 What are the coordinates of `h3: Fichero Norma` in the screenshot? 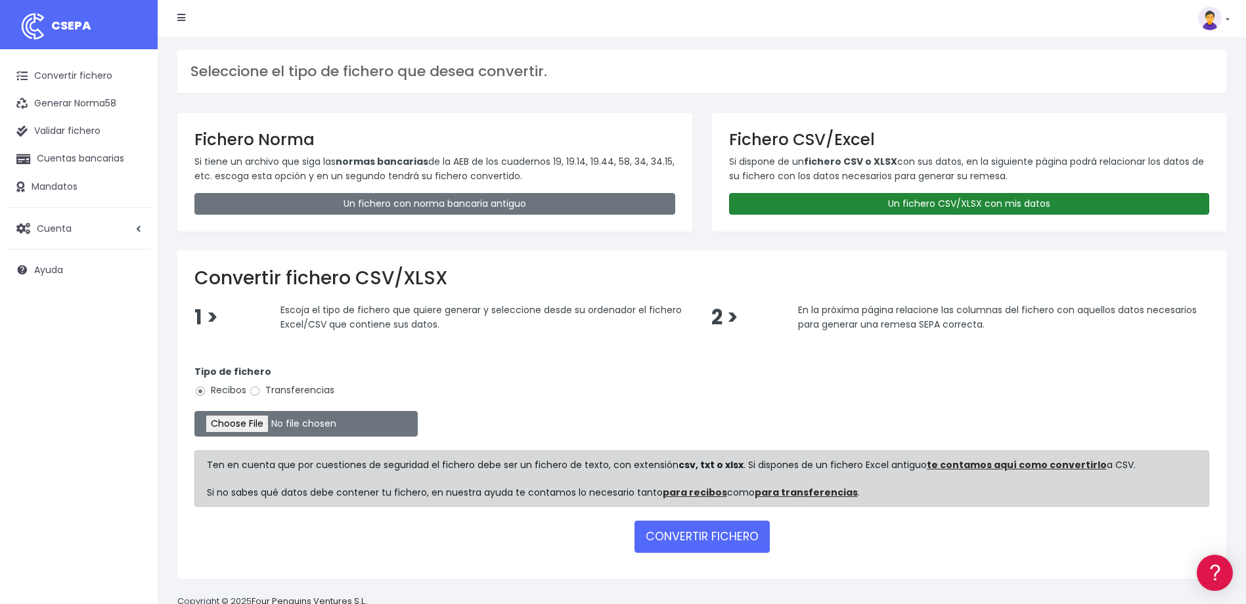 It's located at (435, 139).